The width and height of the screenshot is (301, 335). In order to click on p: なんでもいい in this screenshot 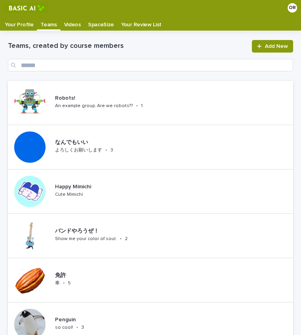, I will do `click(100, 142)`.